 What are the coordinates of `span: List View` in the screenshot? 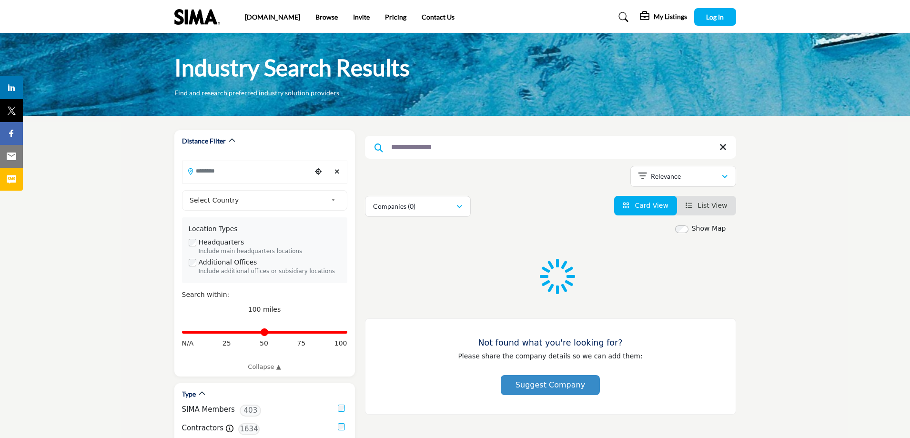 It's located at (712, 205).